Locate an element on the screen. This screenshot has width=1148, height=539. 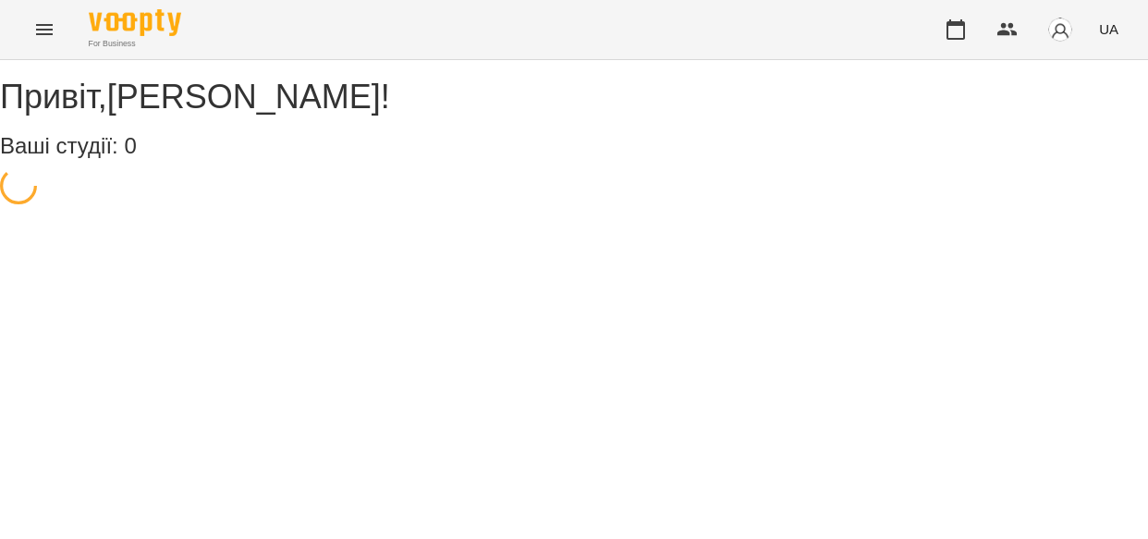
img: avatar_s.png is located at coordinates (1060, 30).